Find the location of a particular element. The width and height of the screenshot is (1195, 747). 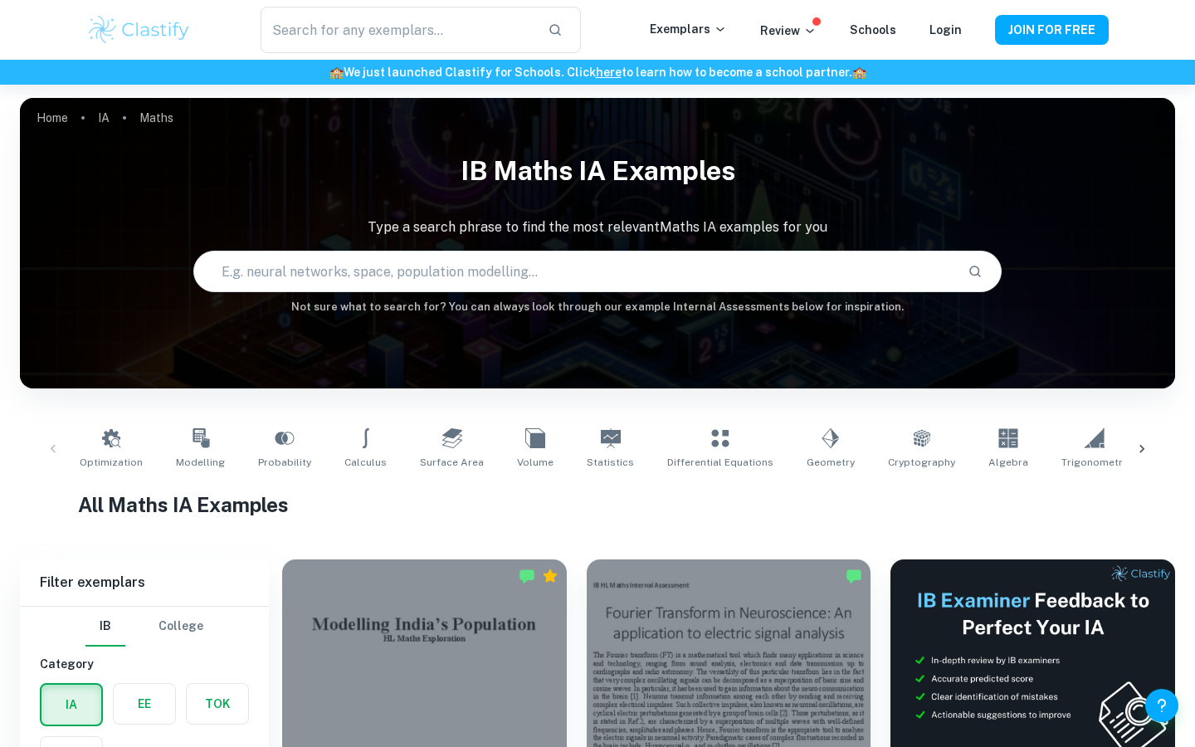

h6: We just launched Clastify for Schools. Click to learn how to become a school partner. is located at coordinates (598, 72).